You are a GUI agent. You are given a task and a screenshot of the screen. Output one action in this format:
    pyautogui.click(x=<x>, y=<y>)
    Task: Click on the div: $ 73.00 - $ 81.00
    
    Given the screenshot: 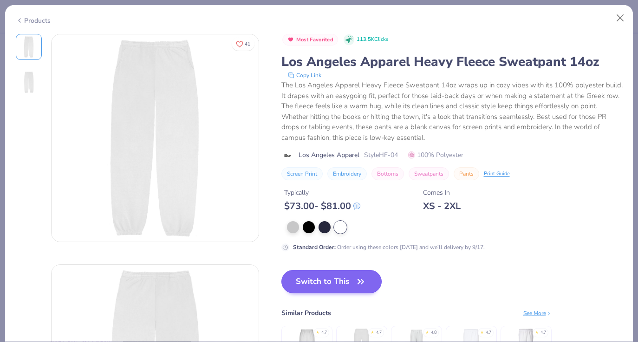 What is the action you would take?
    pyautogui.click(x=322, y=206)
    